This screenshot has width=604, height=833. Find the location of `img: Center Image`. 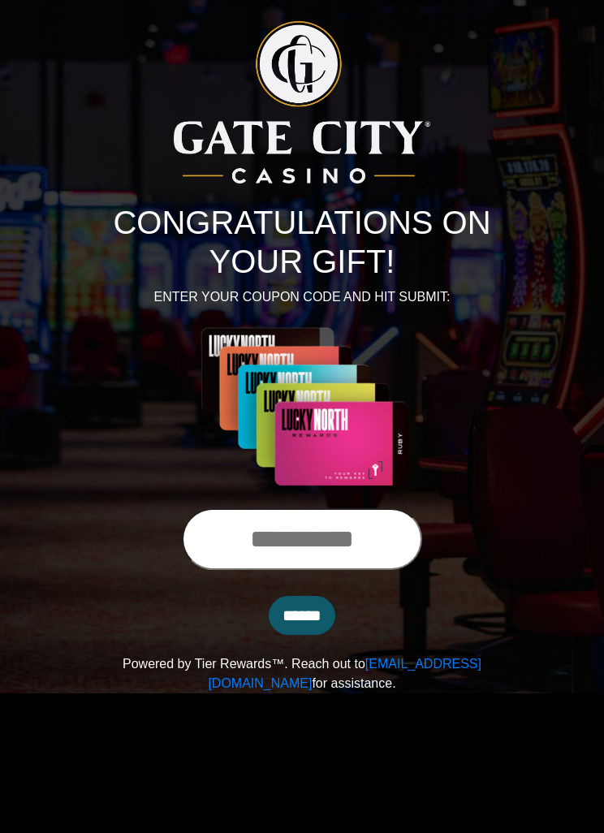

img: Center Image is located at coordinates (302, 407).